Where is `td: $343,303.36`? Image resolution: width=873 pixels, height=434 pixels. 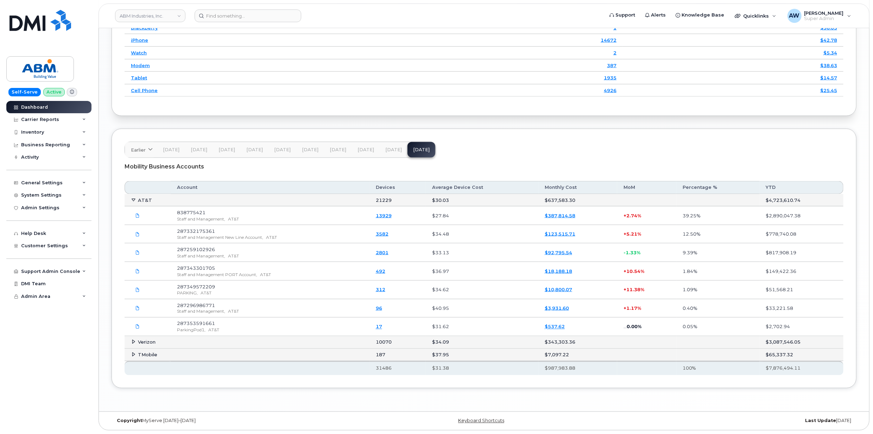
td: $343,303.36 is located at coordinates (577, 343).